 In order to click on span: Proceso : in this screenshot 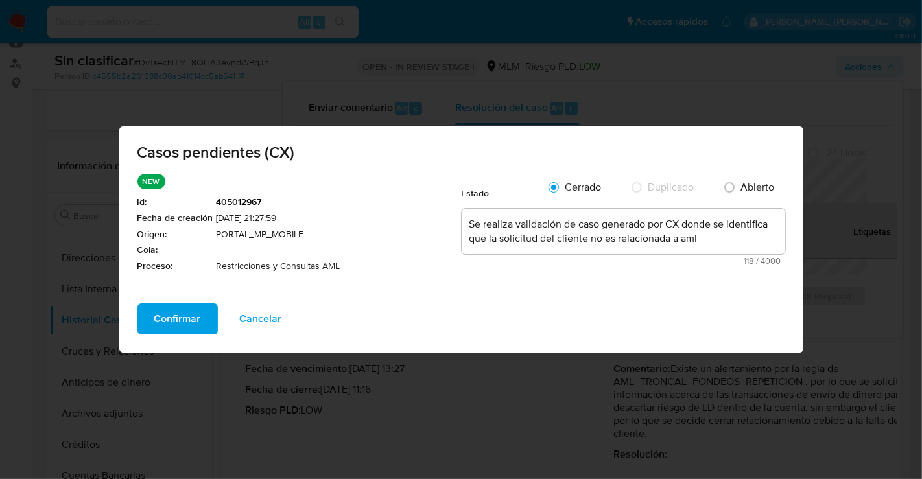, I will do `click(175, 266)`.